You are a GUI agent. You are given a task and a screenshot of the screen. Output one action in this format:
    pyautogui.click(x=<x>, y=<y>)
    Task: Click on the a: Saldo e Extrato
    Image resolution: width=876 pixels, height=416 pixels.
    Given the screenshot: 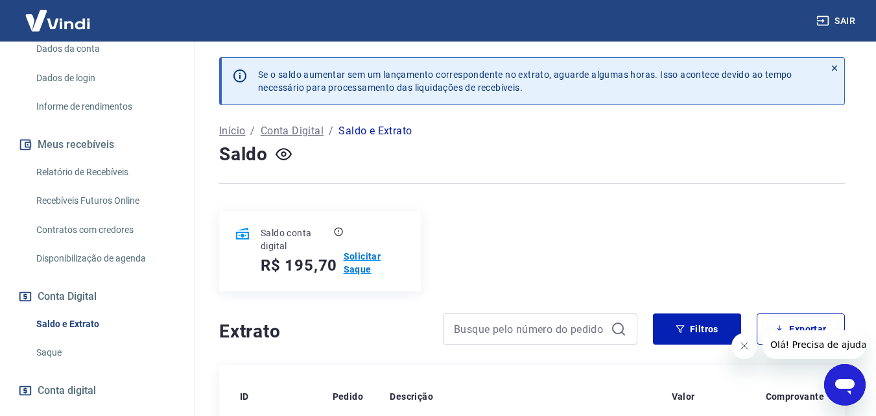 What is the action you would take?
    pyautogui.click(x=104, y=324)
    